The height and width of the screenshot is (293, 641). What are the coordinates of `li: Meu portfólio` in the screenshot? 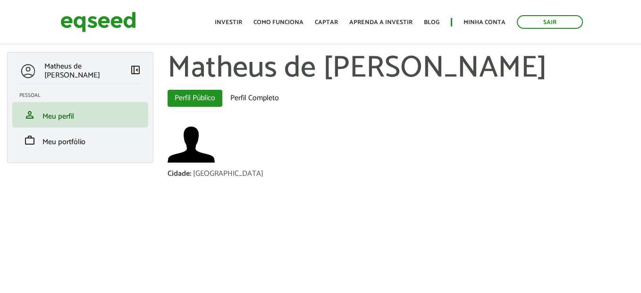 It's located at (80, 140).